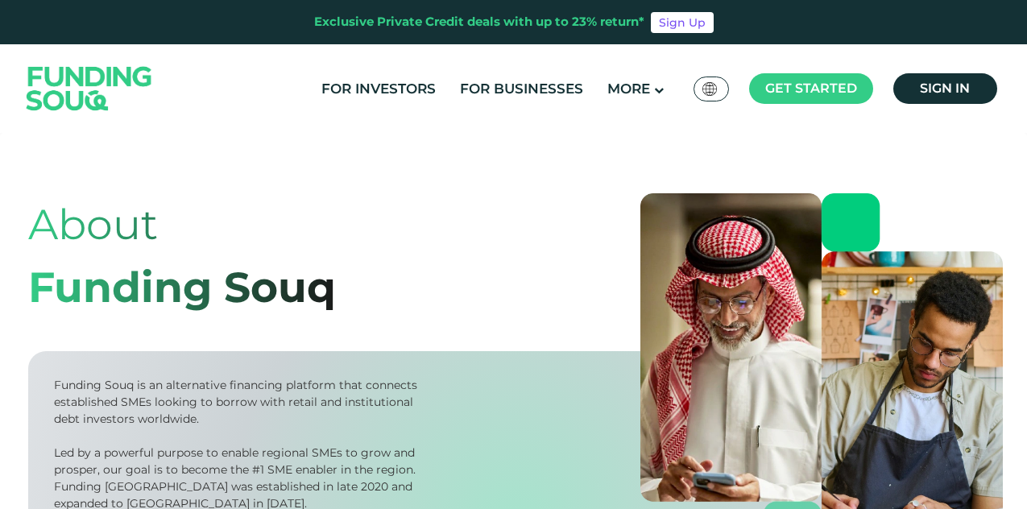  Describe the element at coordinates (238, 402) in the screenshot. I see `div: Funding Souq is an alternative financing platform that connects established SMEs looking to borro...` at that location.